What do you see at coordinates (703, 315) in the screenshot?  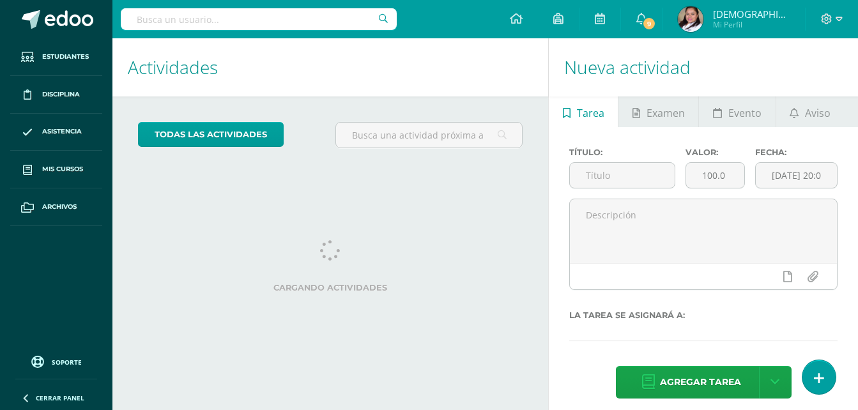 I see `label: La tarea se asignará a:` at bounding box center [703, 315].